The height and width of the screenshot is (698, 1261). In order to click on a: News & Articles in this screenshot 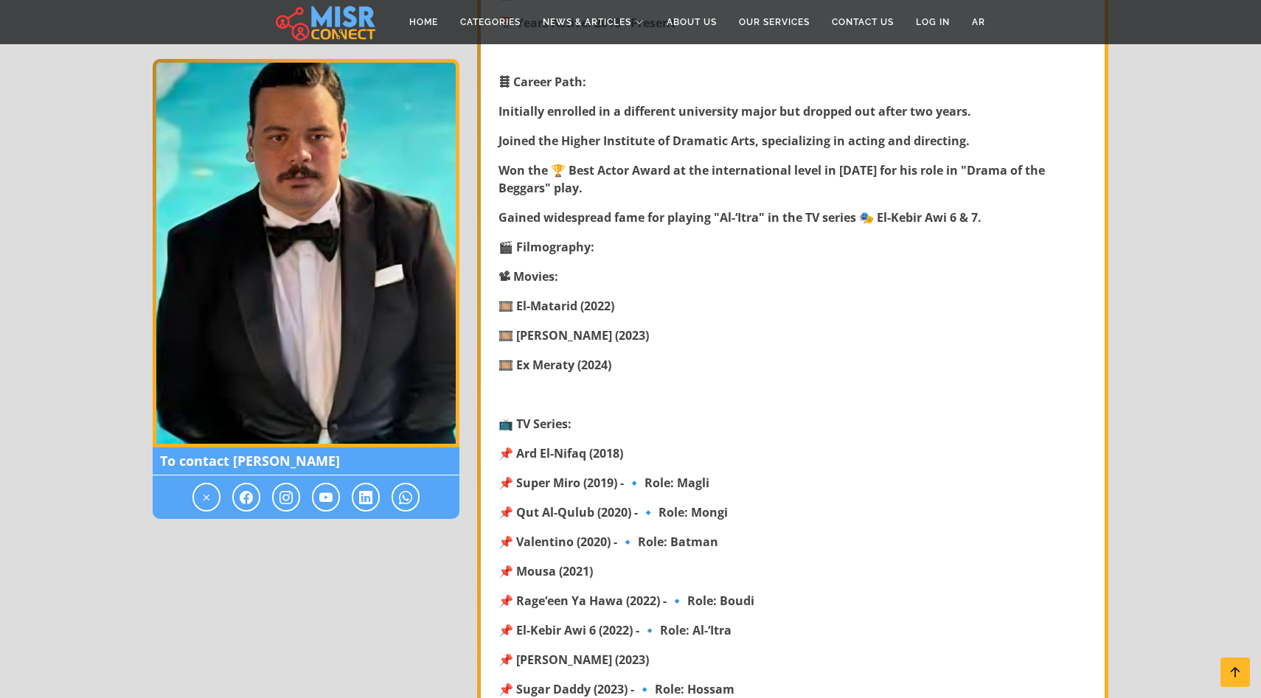, I will do `click(594, 22)`.